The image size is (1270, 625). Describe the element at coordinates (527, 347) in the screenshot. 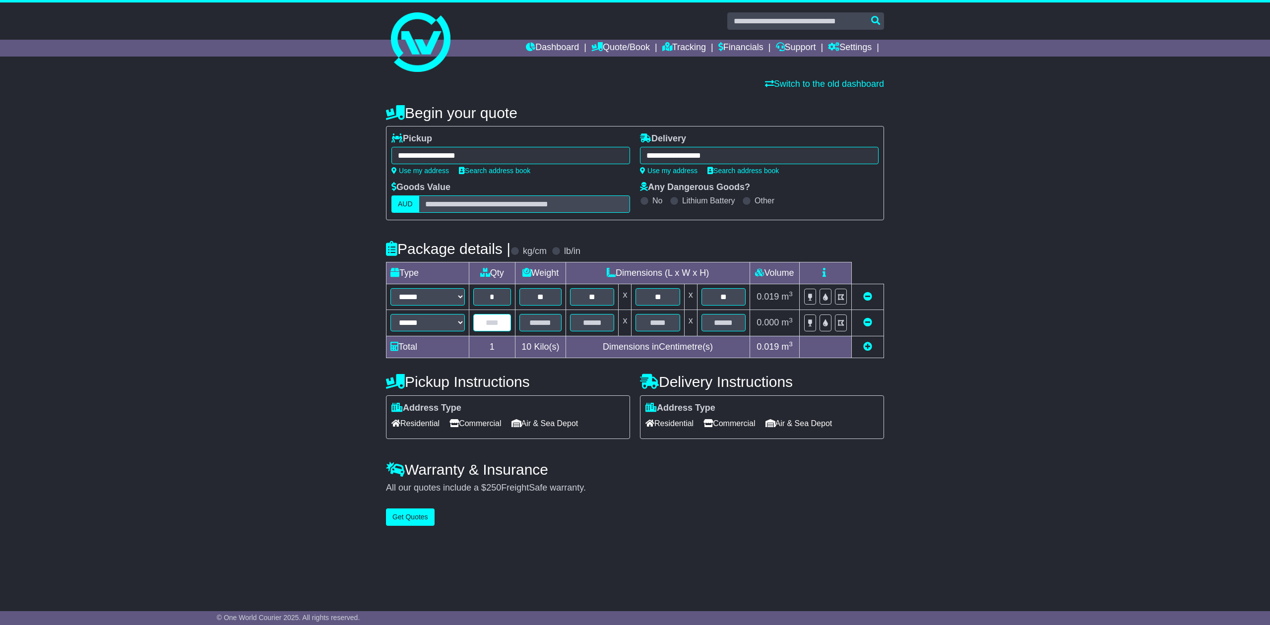

I see `span: 10` at that location.